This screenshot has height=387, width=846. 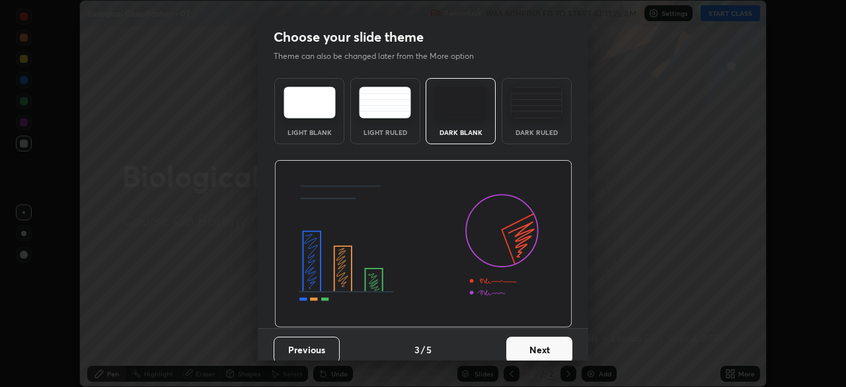 What do you see at coordinates (385, 102) in the screenshot?
I see `img: lightRuledTheme.5fabf969.svg` at bounding box center [385, 102].